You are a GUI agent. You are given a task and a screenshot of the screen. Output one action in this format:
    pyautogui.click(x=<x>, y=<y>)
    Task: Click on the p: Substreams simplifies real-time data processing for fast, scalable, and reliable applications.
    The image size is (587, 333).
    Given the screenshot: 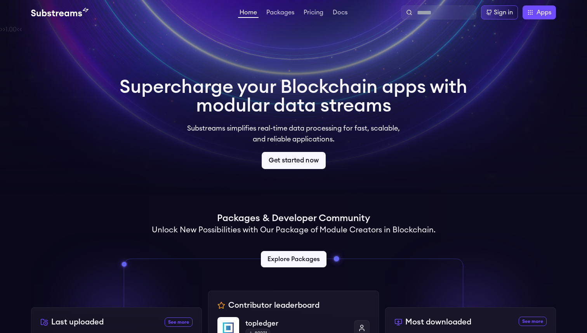 What is the action you would take?
    pyautogui.click(x=293, y=134)
    